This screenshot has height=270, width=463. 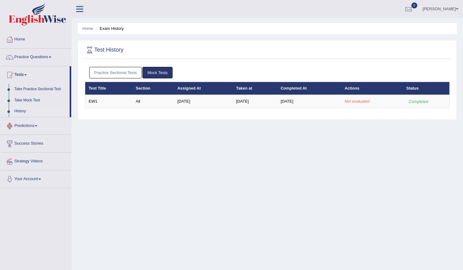 What do you see at coordinates (109, 88) in the screenshot?
I see `th: Test Title` at bounding box center [109, 88].